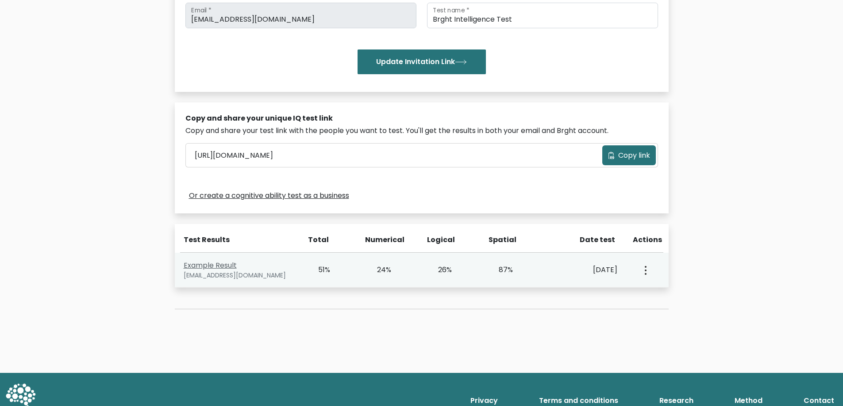 This screenshot has width=843, height=406. Describe the element at coordinates (422, 62) in the screenshot. I see `button: Update Invitation Link` at that location.